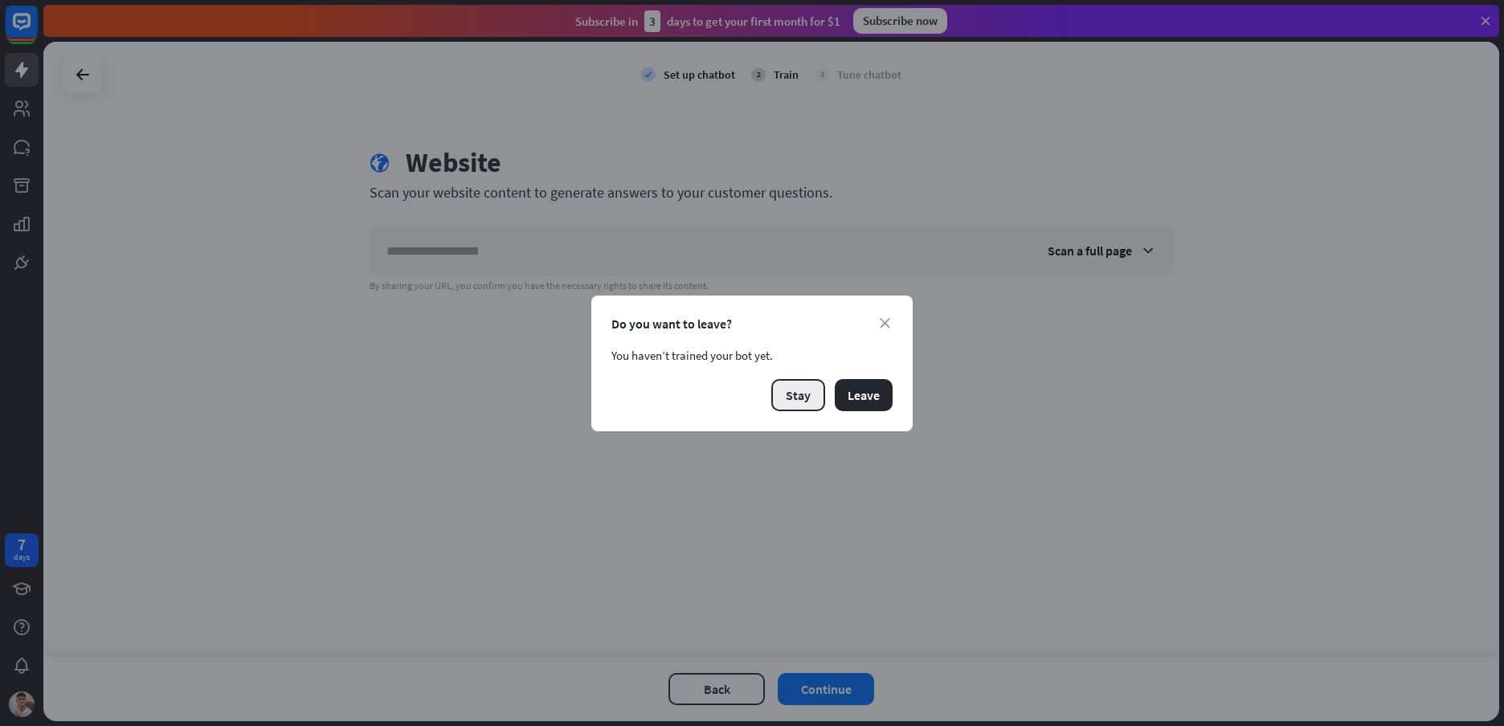 Image resolution: width=1504 pixels, height=726 pixels. Describe the element at coordinates (37, 31) in the screenshot. I see `button: Open LiveChat chat widget` at that location.